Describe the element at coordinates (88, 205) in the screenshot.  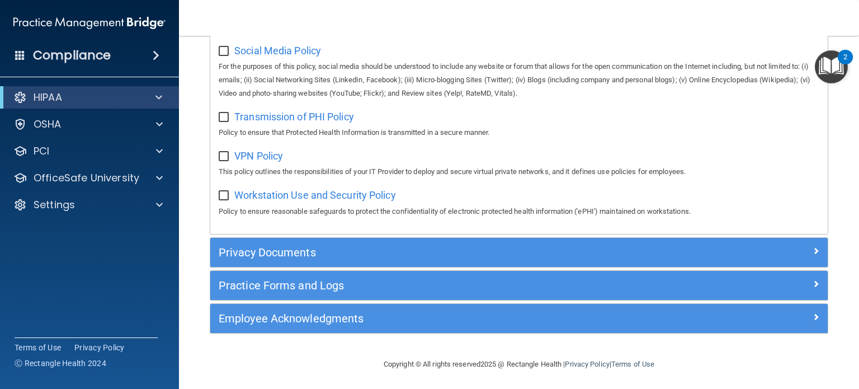
I see `a: Settings` at that location.